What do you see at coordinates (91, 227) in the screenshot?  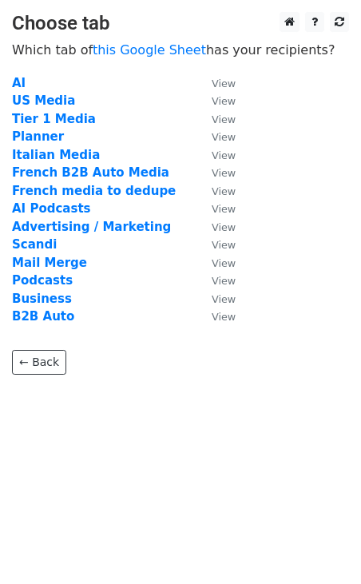 I see `strong: Advertising / Marketing` at bounding box center [91, 227].